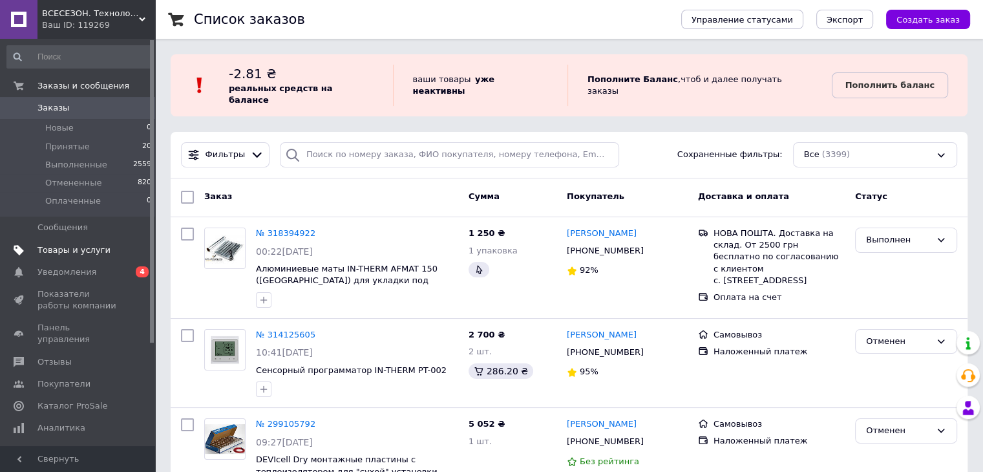 The image size is (983, 472). What do you see at coordinates (225, 154) in the screenshot?
I see `span: Фильтры` at bounding box center [225, 154].